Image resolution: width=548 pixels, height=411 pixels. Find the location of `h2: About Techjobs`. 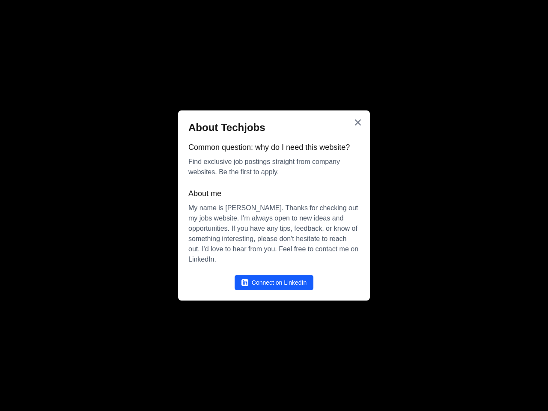

h2: About Techjobs is located at coordinates (274, 128).